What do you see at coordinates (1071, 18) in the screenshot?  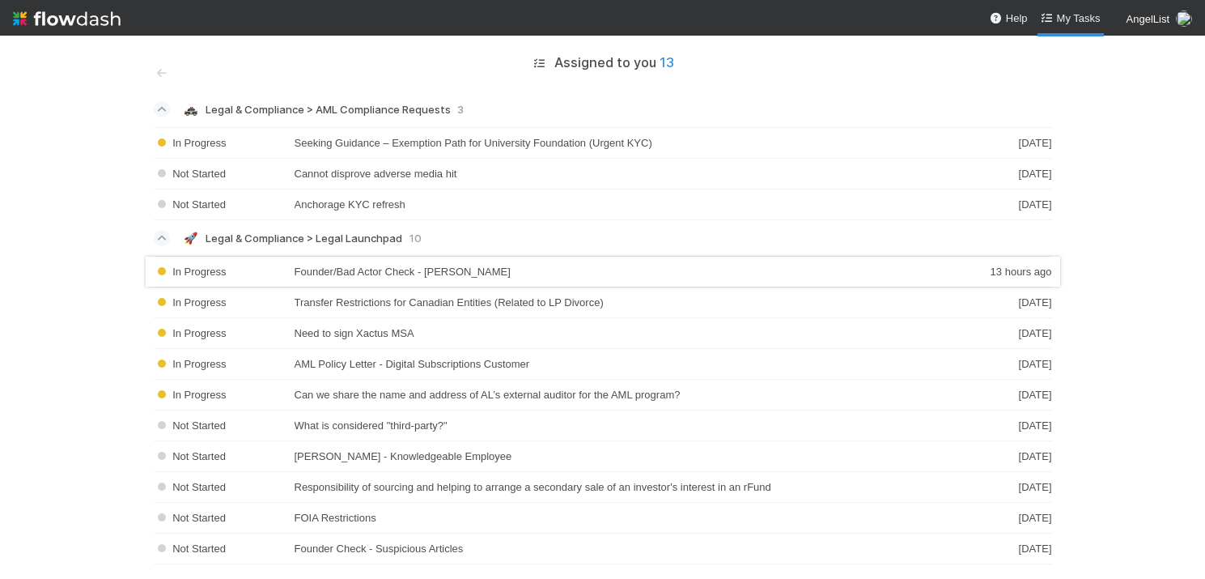 I see `span: My Tasks` at bounding box center [1071, 18].